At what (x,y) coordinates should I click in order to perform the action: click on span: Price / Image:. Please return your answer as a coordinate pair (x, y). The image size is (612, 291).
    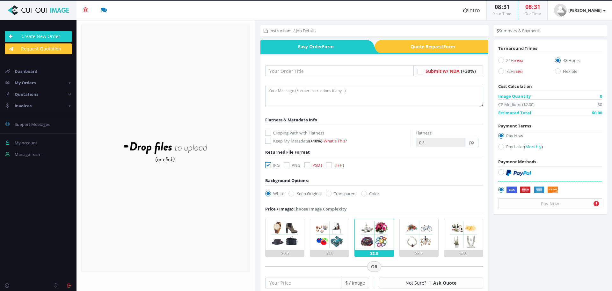
    Looking at the image, I should click on (279, 209).